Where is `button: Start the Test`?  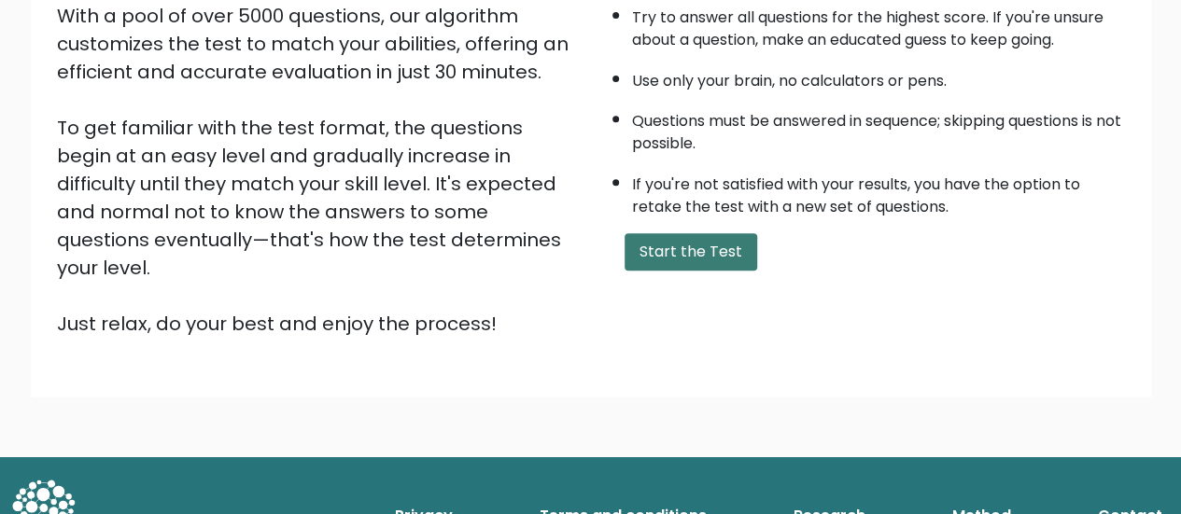
button: Start the Test is located at coordinates (691, 252).